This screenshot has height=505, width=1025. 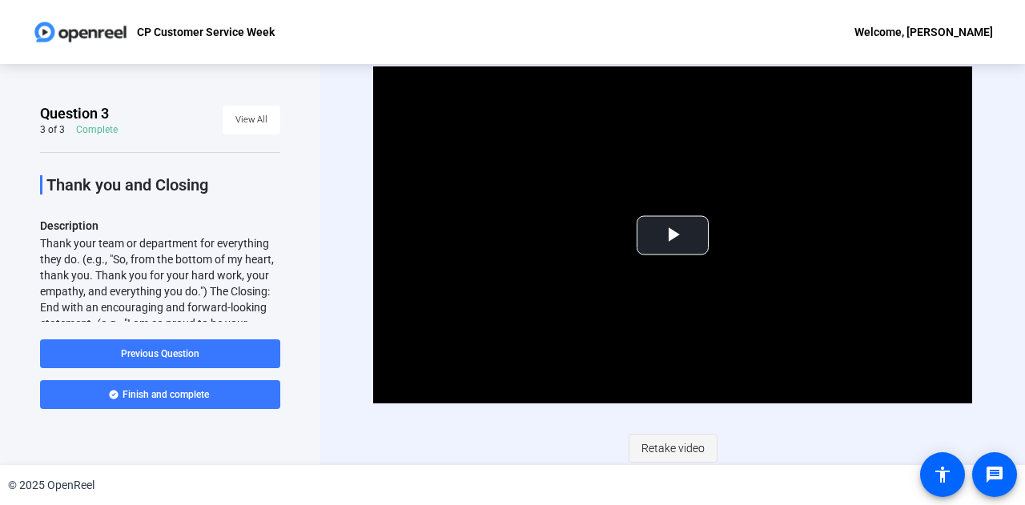 I want to click on button: Finish and complete, so click(x=160, y=395).